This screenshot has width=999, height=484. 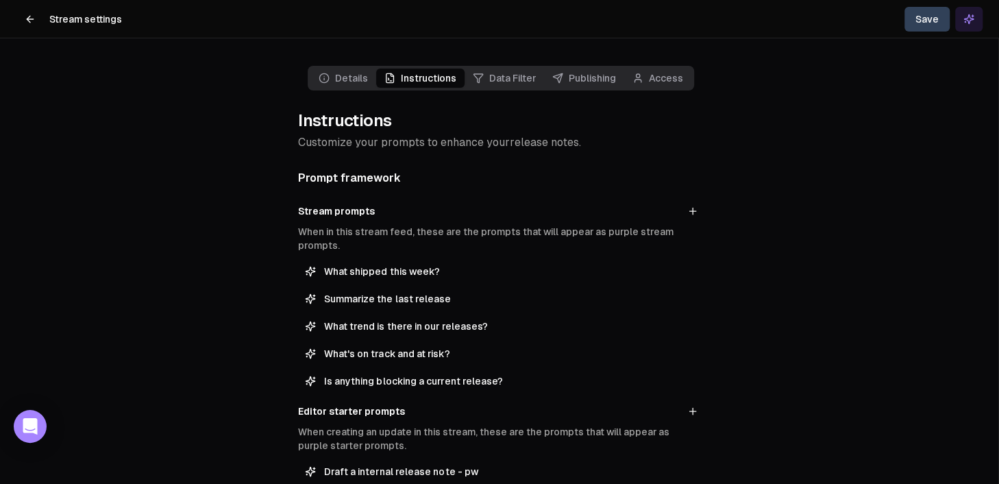 I want to click on p: When in this stream feed, these are the prompts that will appear as purple stream prompts., so click(x=500, y=239).